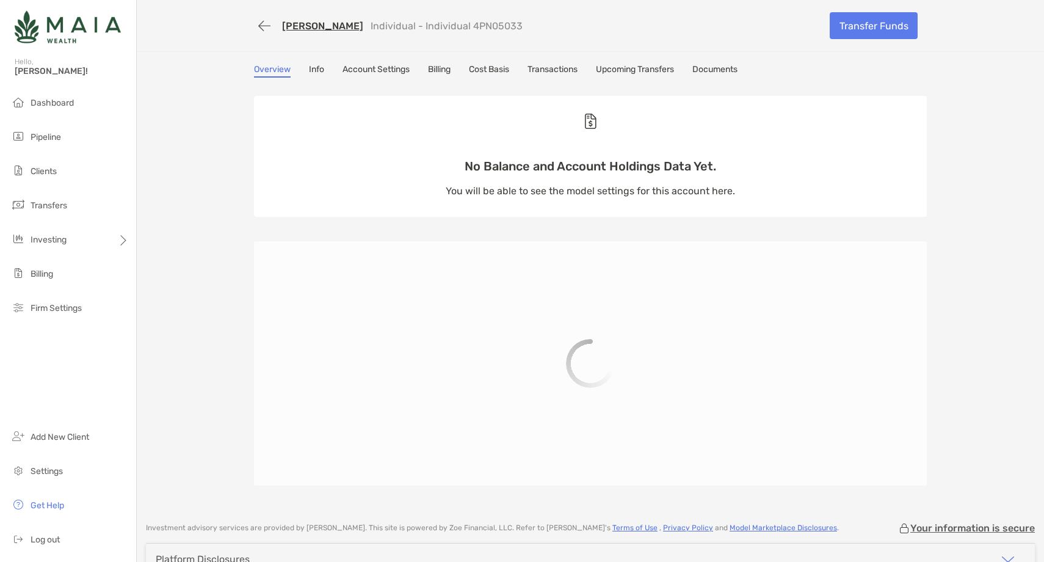 The width and height of the screenshot is (1044, 562). Describe the element at coordinates (874, 26) in the screenshot. I see `a: Transfer Funds` at that location.